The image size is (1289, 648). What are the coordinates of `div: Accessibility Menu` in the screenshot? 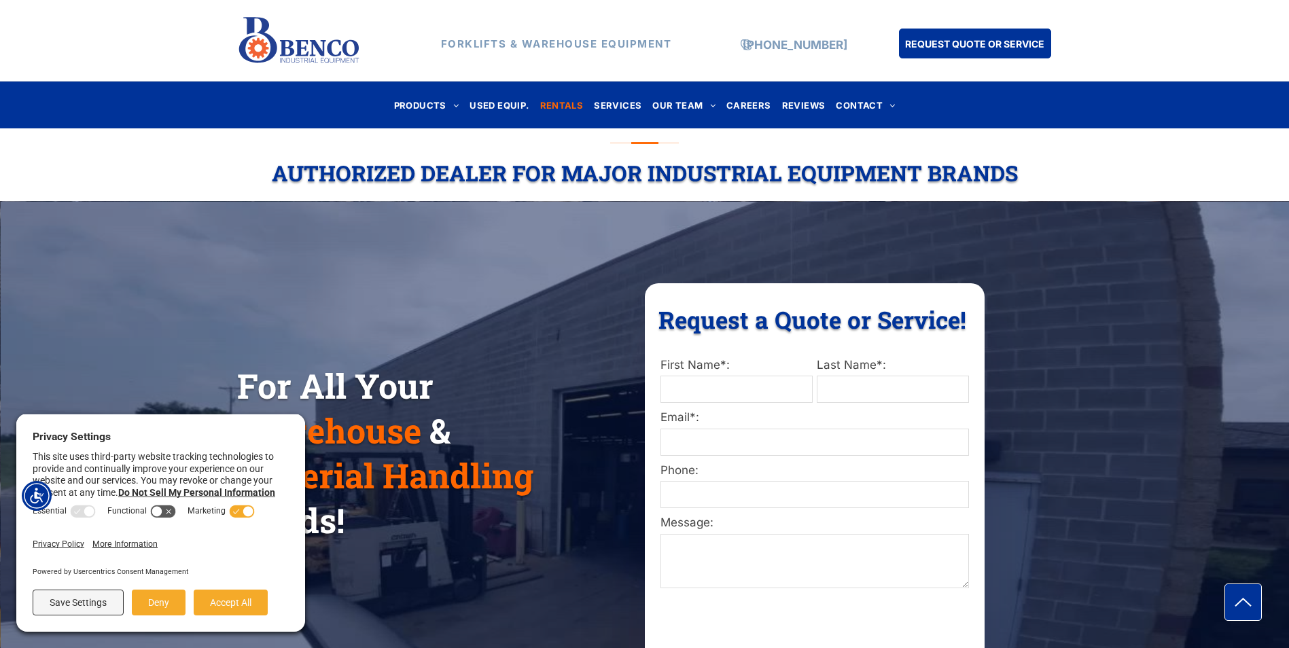 It's located at (37, 496).